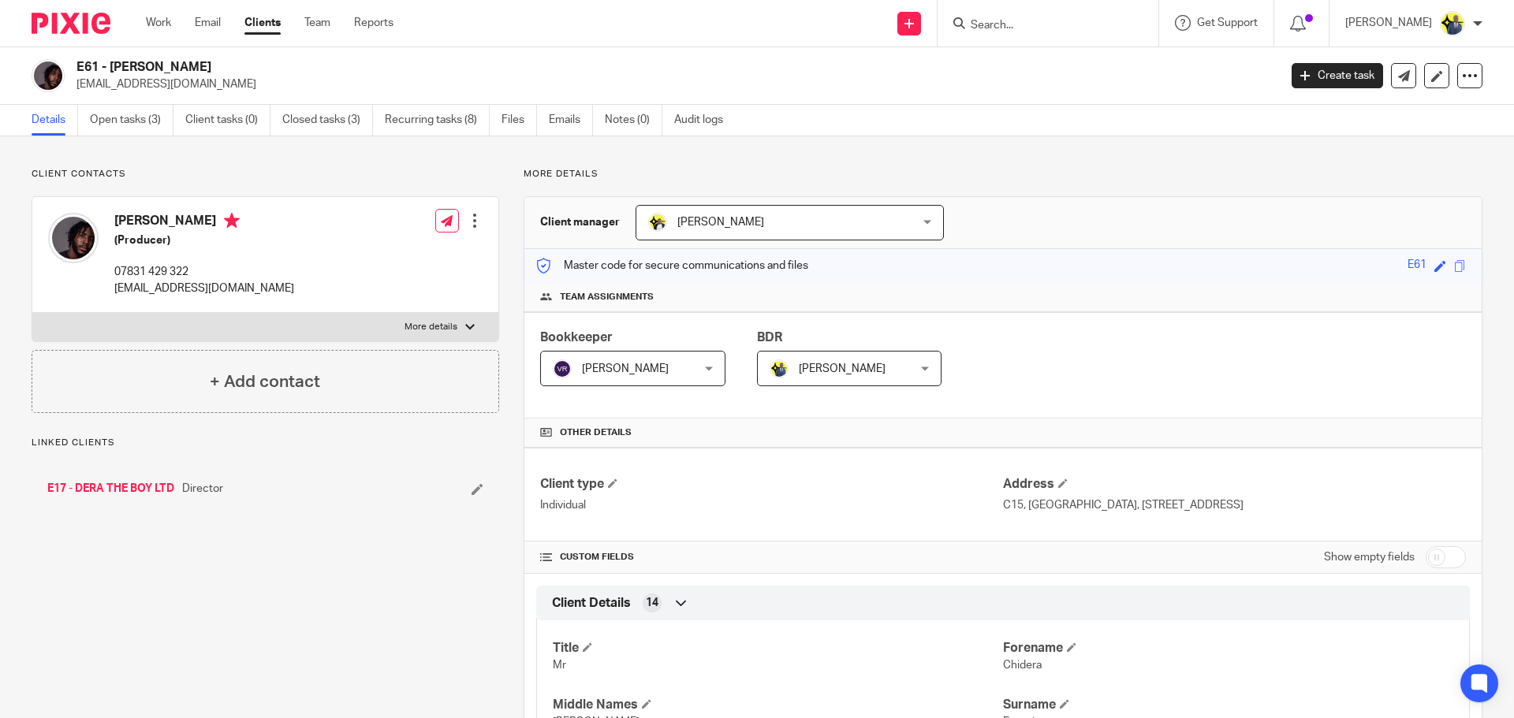 The width and height of the screenshot is (1514, 718). Describe the element at coordinates (158, 23) in the screenshot. I see `a: Work` at that location.